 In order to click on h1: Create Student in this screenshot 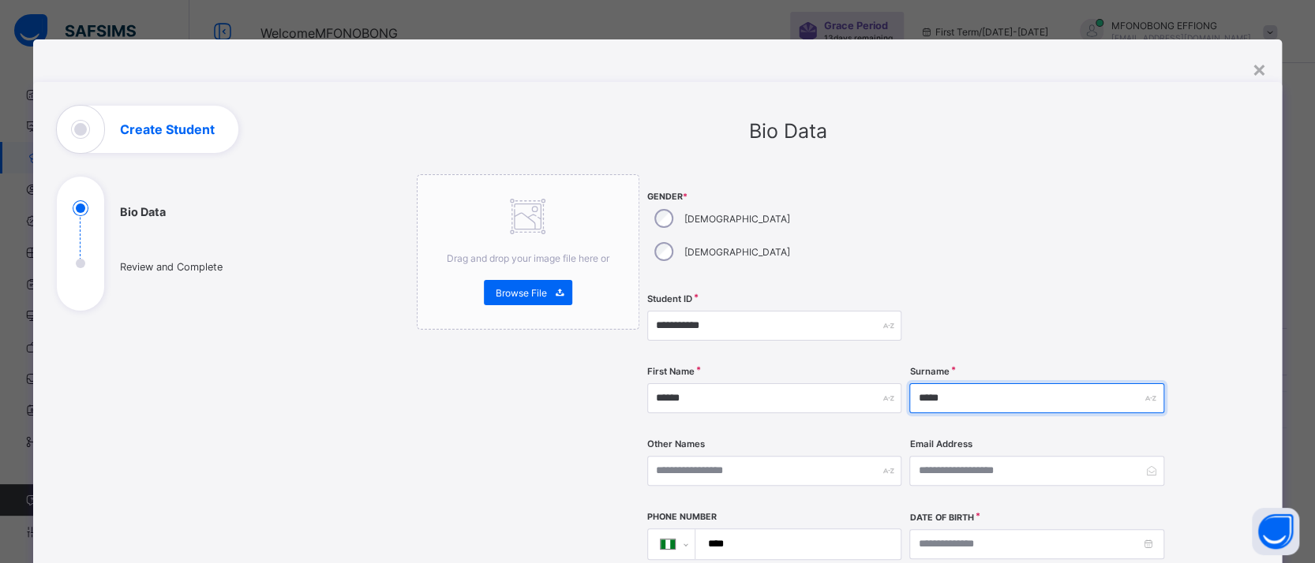, I will do `click(167, 129)`.